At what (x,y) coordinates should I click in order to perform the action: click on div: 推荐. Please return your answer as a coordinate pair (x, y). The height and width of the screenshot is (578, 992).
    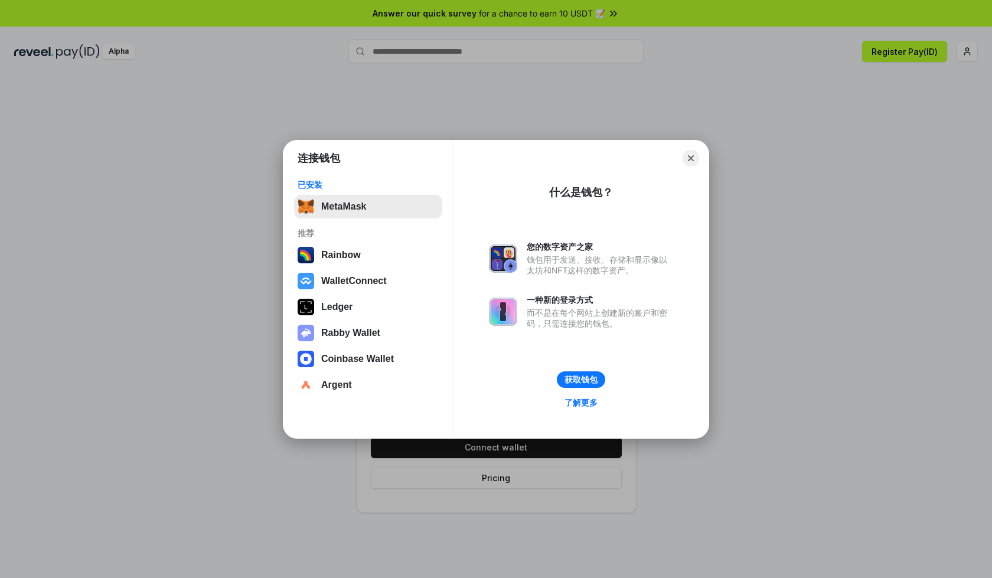
    Looking at the image, I should click on (368, 233).